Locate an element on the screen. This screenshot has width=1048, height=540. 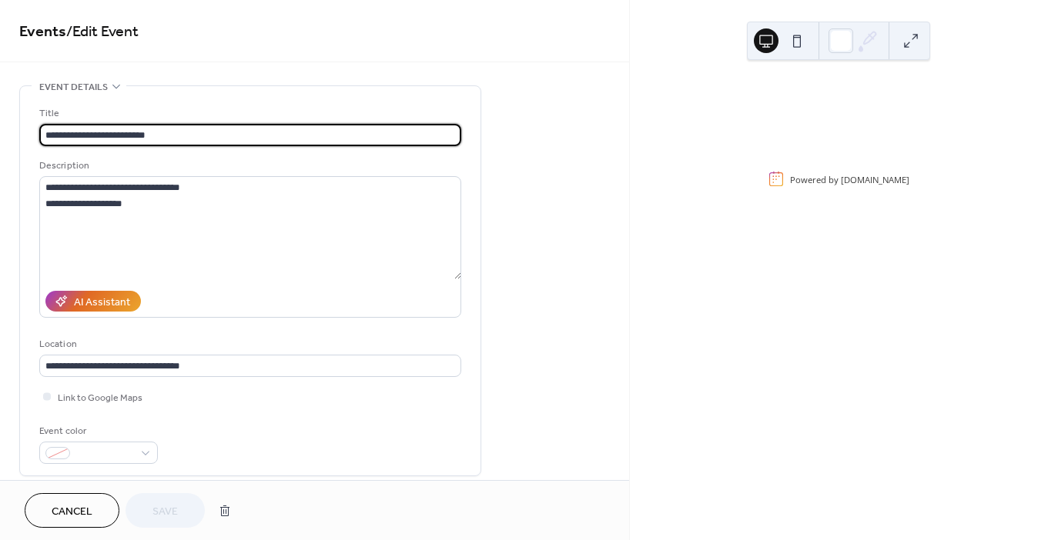
div: No upcoming events is located at coordinates (838, 99).